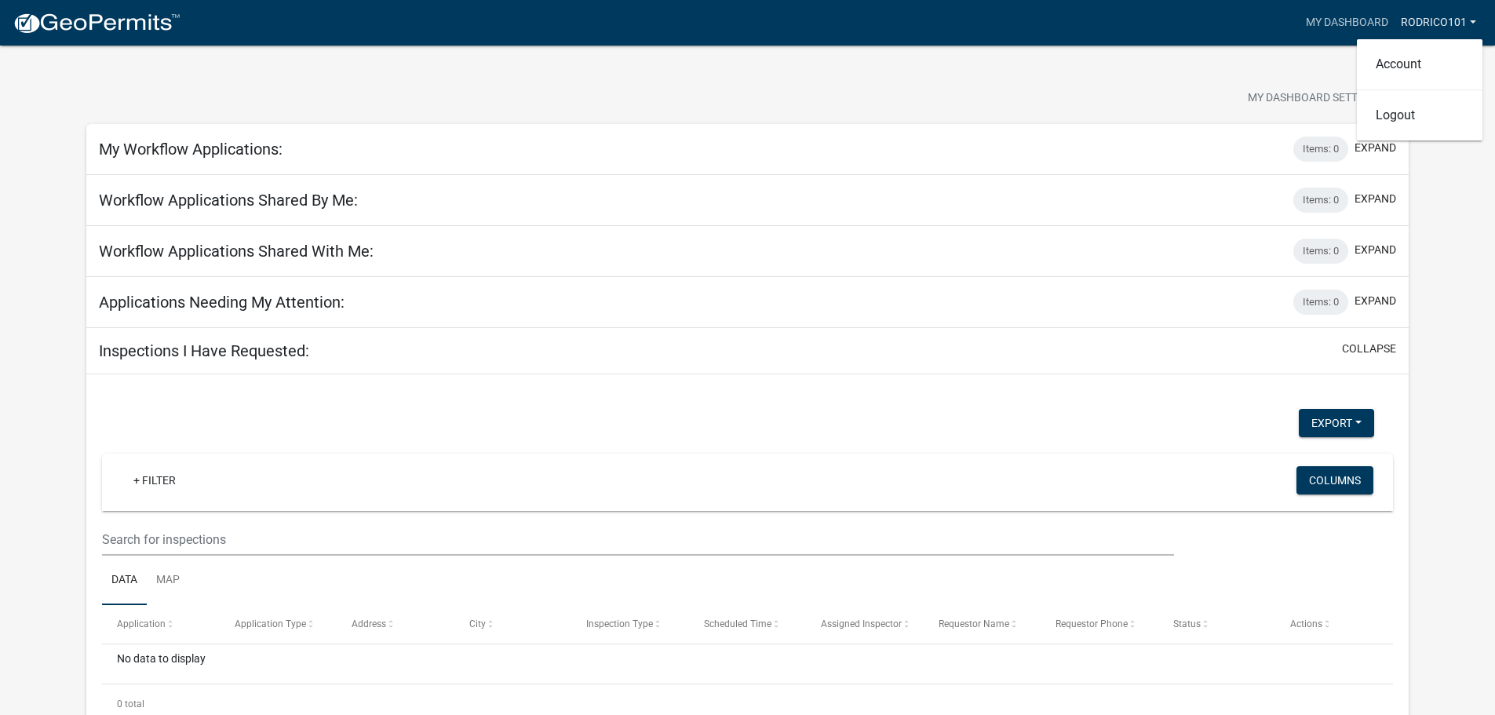  Describe the element at coordinates (221, 302) in the screenshot. I see `h5: Applications Needing My Attention:` at that location.